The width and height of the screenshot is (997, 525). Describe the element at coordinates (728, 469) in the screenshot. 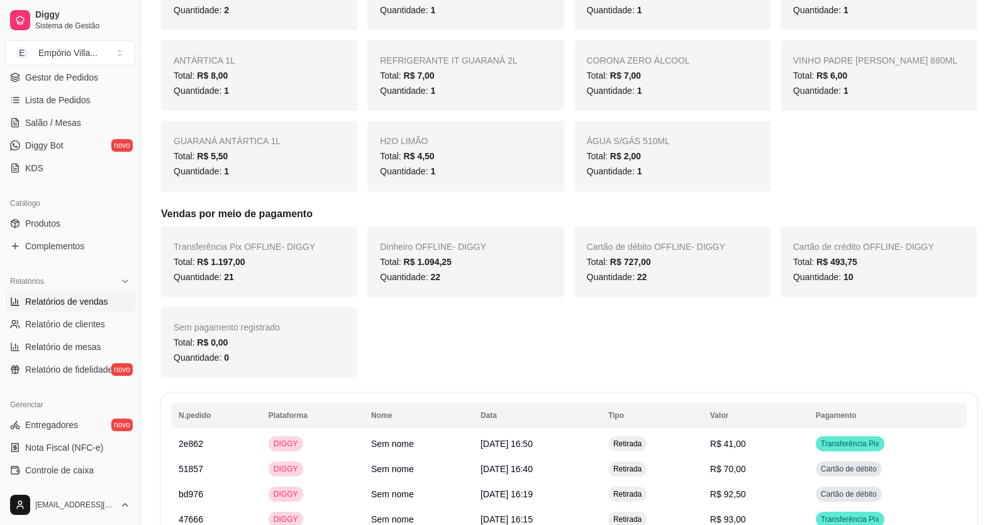

I see `span: R$ 70,00` at that location.